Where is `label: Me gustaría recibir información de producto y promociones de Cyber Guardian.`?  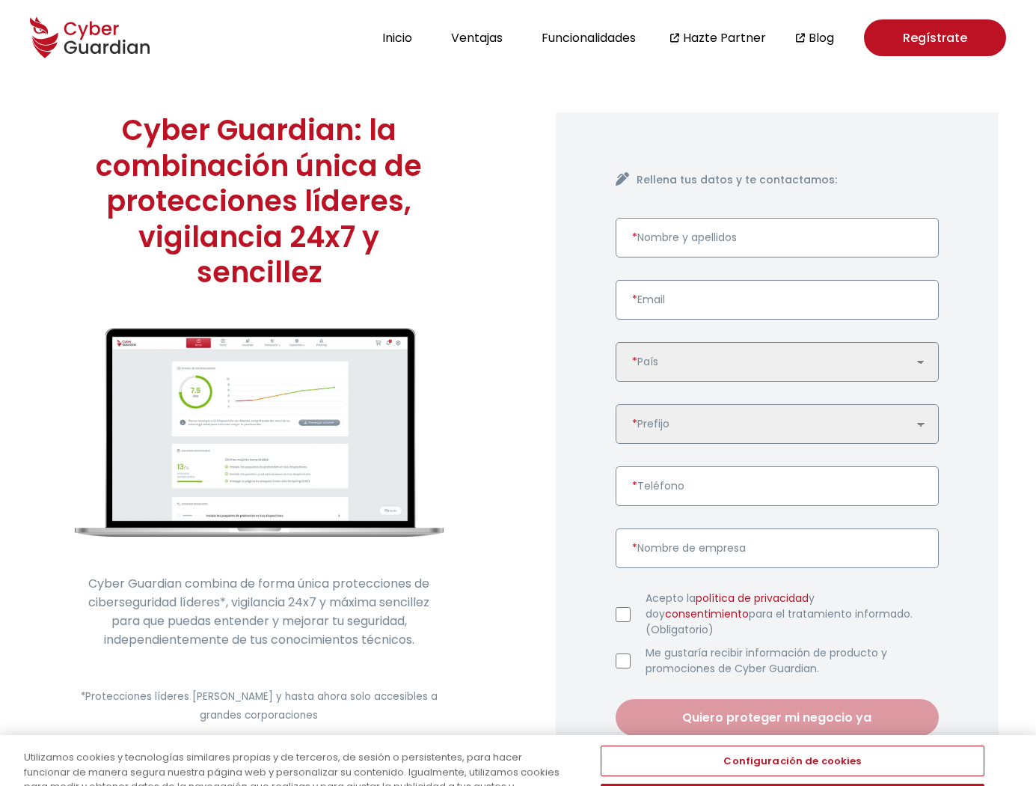 label: Me gustaría recibir información de producto y promociones de Cyber Guardian. is located at coordinates (793, 661).